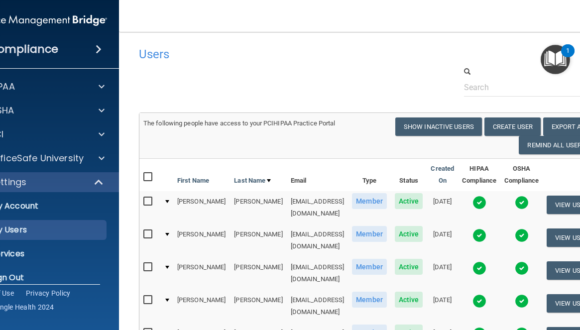  What do you see at coordinates (239, 123) in the screenshot?
I see `span: The following people have access to your PCIHIPAA Practice Portal` at bounding box center [239, 123].